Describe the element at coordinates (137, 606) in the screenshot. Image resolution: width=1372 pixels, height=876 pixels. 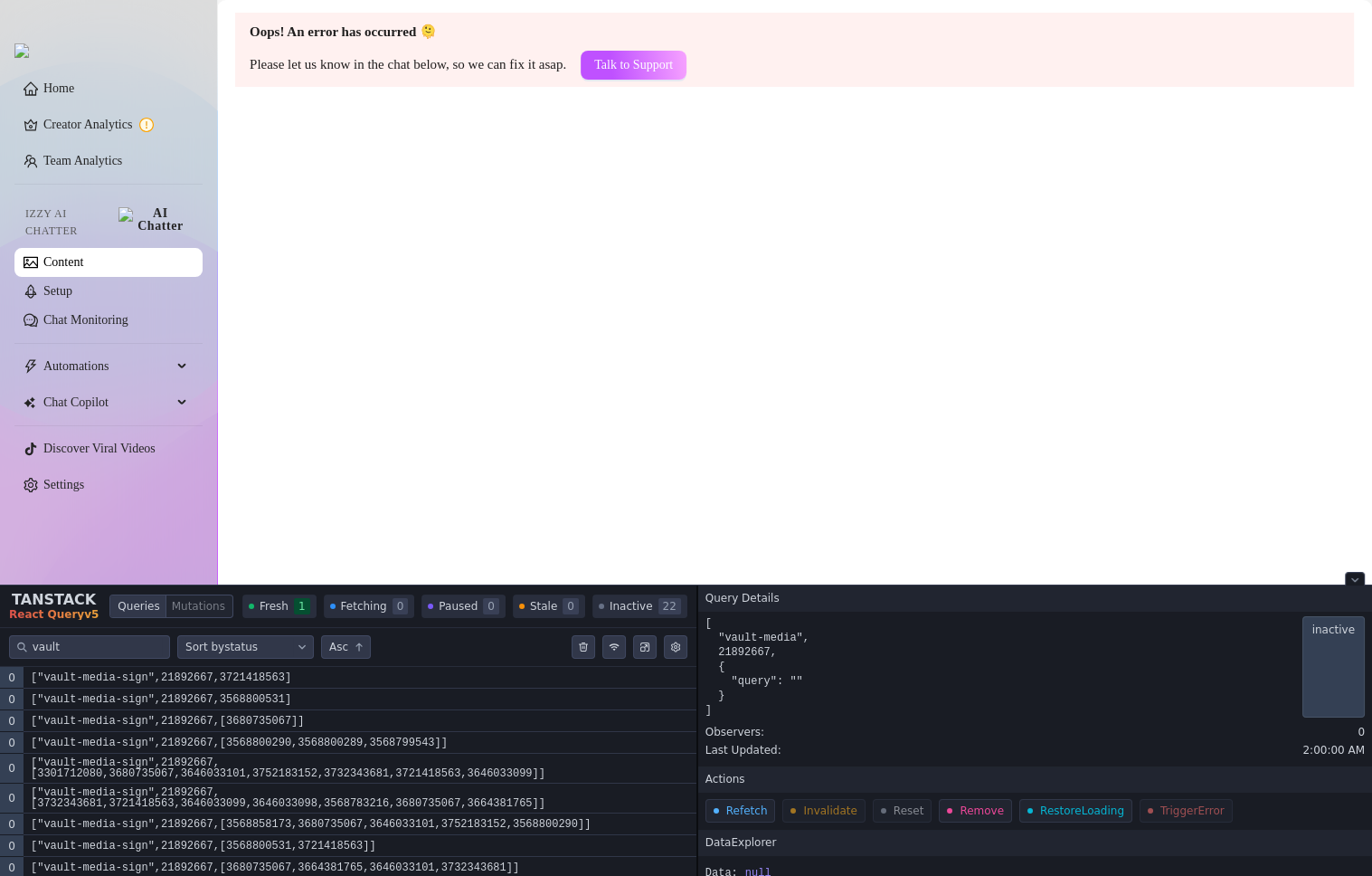
I see `label: Toggle Queries View` at that location.